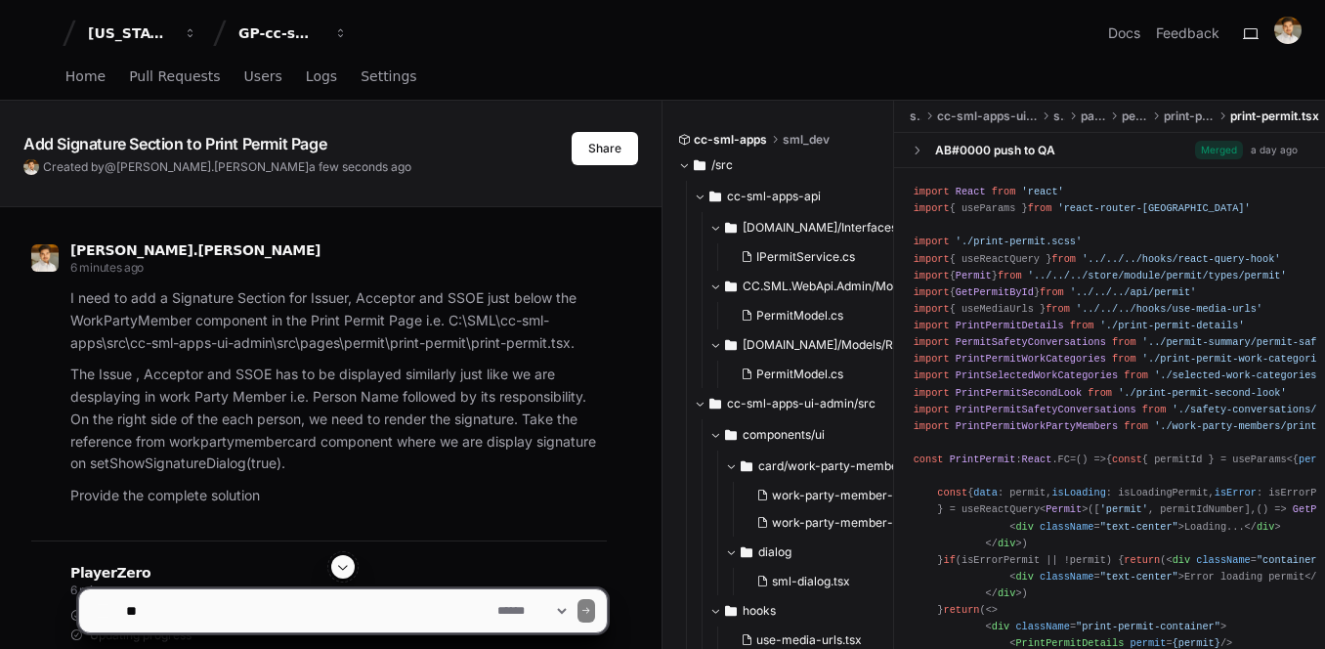 Image resolution: width=1325 pixels, height=649 pixels. What do you see at coordinates (338, 495) in the screenshot?
I see `p: Provide the complete solution` at bounding box center [338, 495].